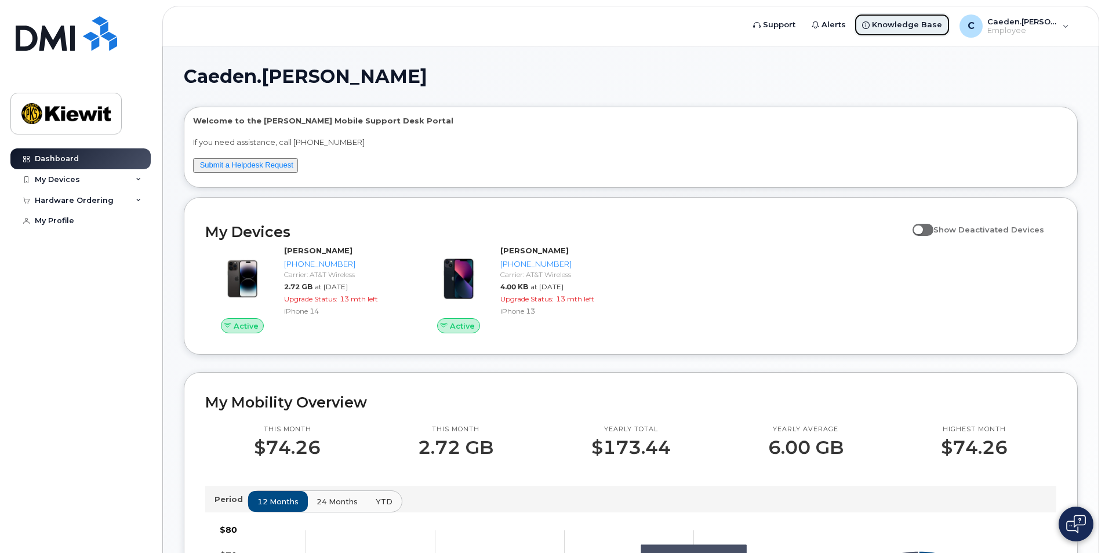 The height and width of the screenshot is (553, 1105). What do you see at coordinates (337, 502) in the screenshot?
I see `span: 24 months` at bounding box center [337, 502].